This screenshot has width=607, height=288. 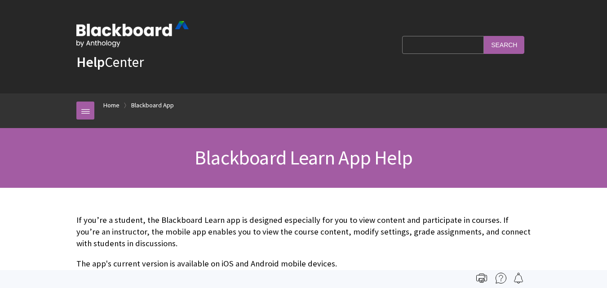 I want to click on span: Blackboard Learn App Help, so click(x=303, y=157).